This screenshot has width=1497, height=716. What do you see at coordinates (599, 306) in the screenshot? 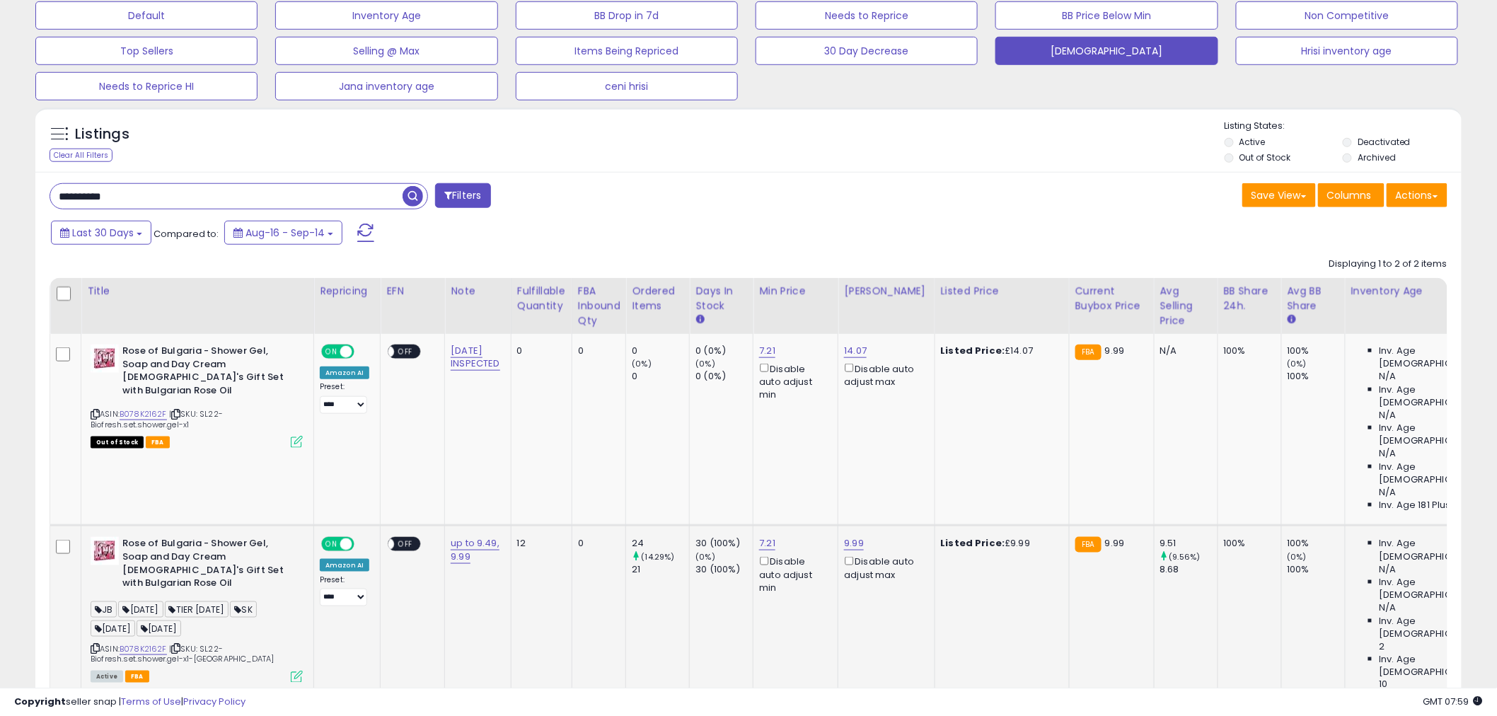
I see `div: FBA inbound Qty` at bounding box center [599, 306].